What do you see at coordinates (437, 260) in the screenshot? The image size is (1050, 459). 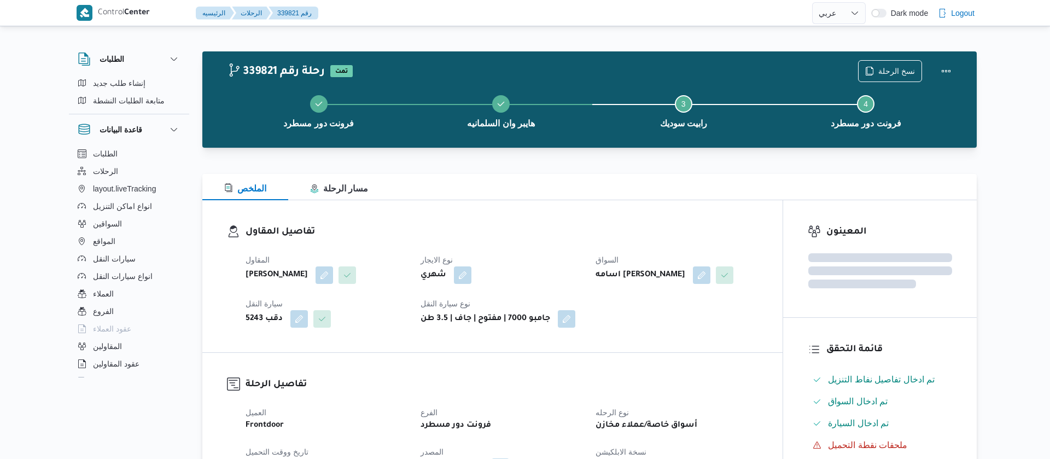 I see `span: نوع الايجار` at bounding box center [437, 260].